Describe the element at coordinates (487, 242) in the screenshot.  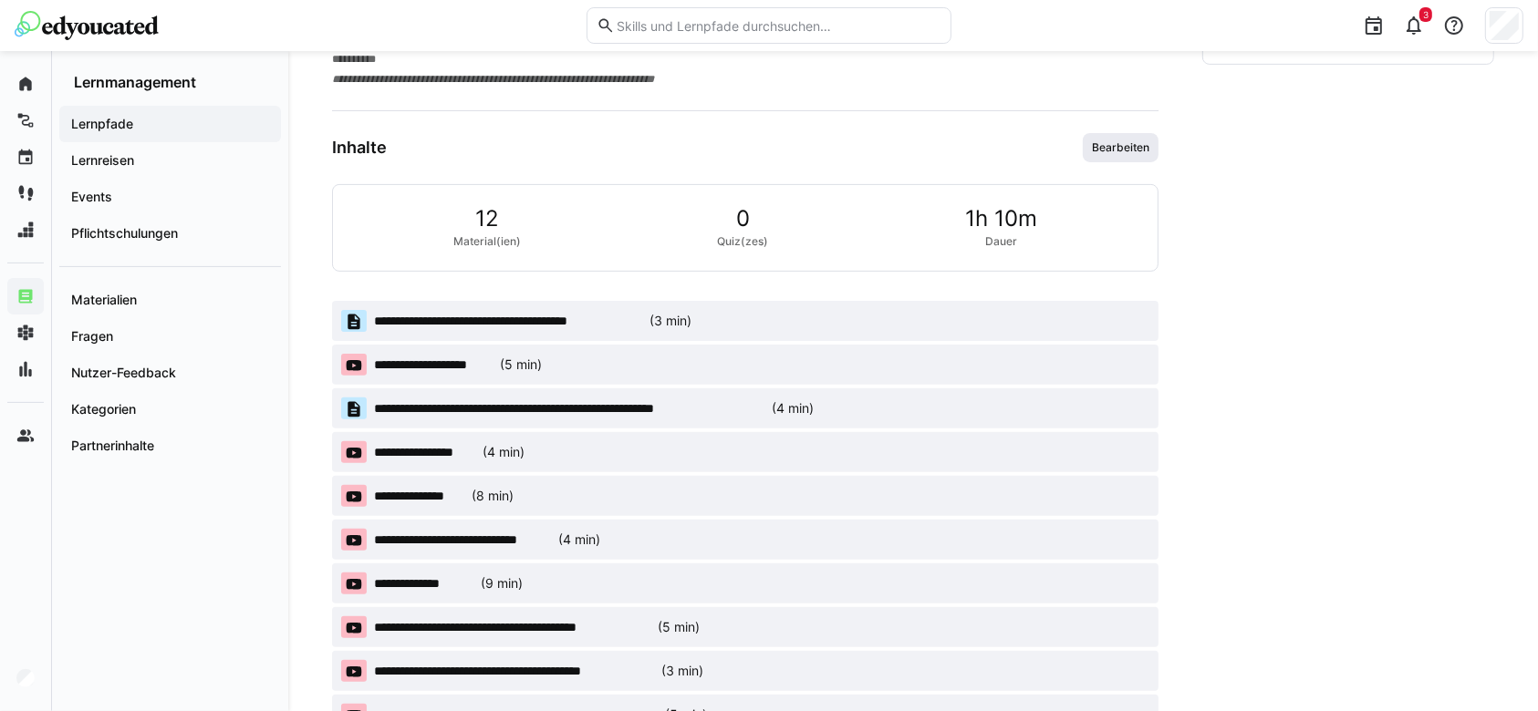
I see `span: Material(ien)` at that location.